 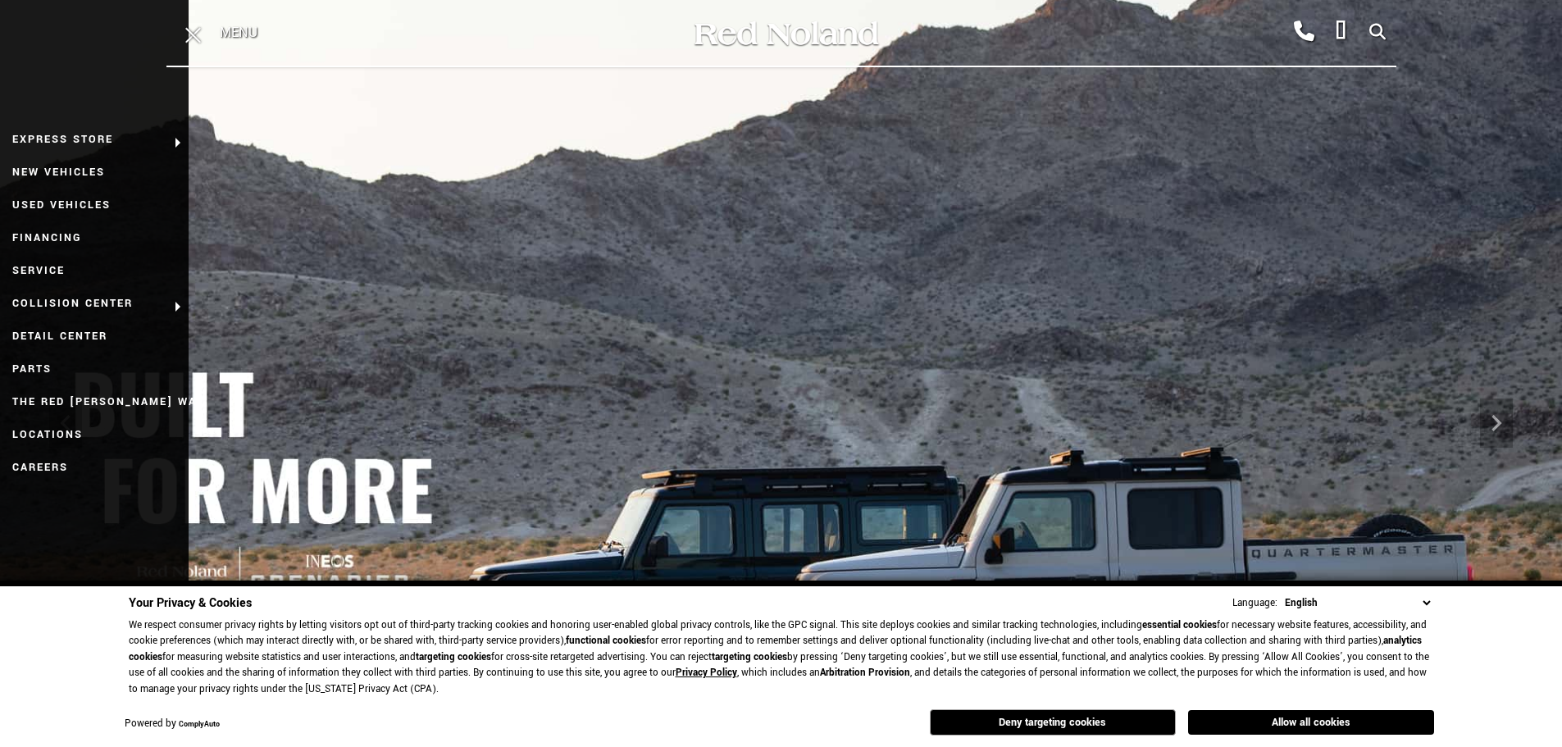 What do you see at coordinates (706, 672) in the screenshot?
I see `u: Privacy Policy` at bounding box center [706, 672].